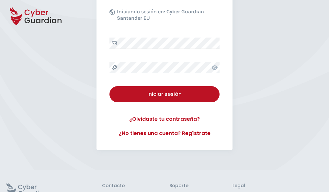  Describe the element at coordinates (277, 186) in the screenshot. I see `h3: Legal` at that location.